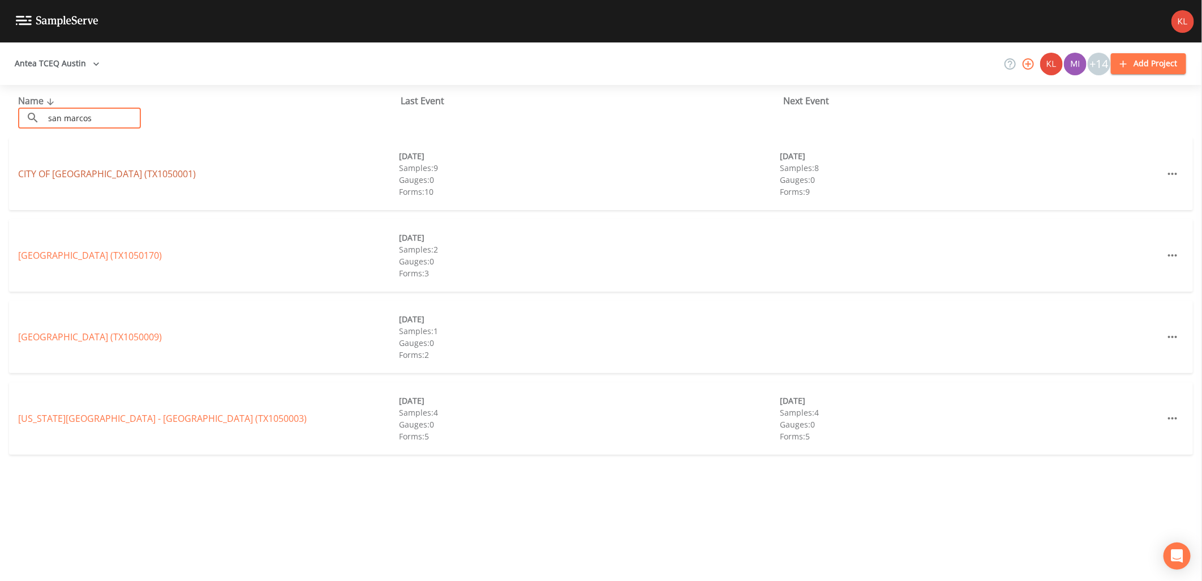 Image resolution: width=1202 pixels, height=581 pixels. I want to click on div: Forms: 3, so click(589, 273).